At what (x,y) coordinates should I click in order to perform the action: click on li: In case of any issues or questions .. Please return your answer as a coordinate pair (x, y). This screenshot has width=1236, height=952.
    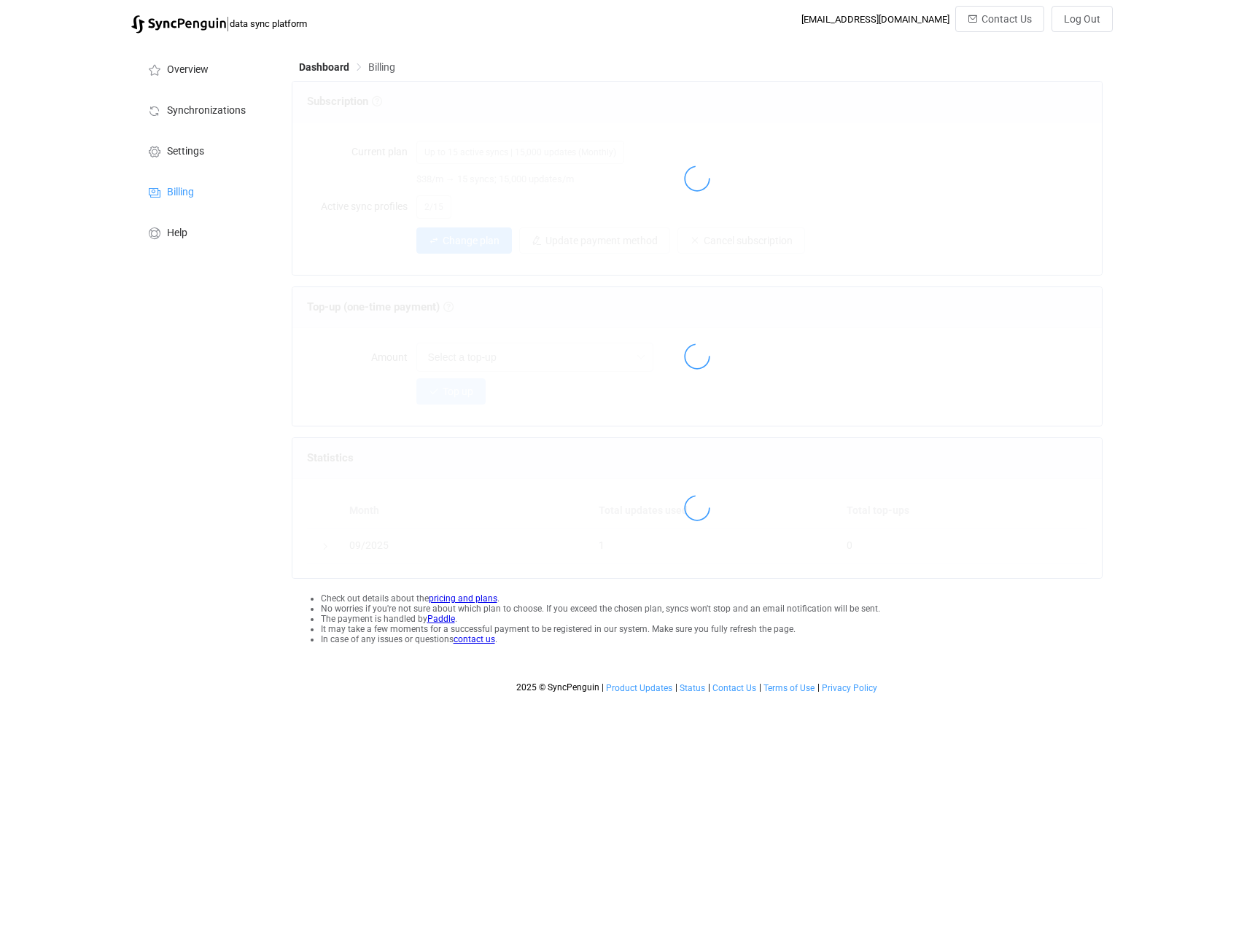
    Looking at the image, I should click on (712, 640).